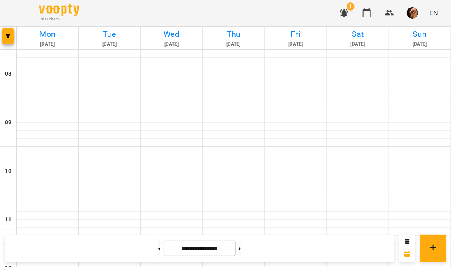 The height and width of the screenshot is (267, 451). Describe the element at coordinates (434, 13) in the screenshot. I see `button: EN` at that location.